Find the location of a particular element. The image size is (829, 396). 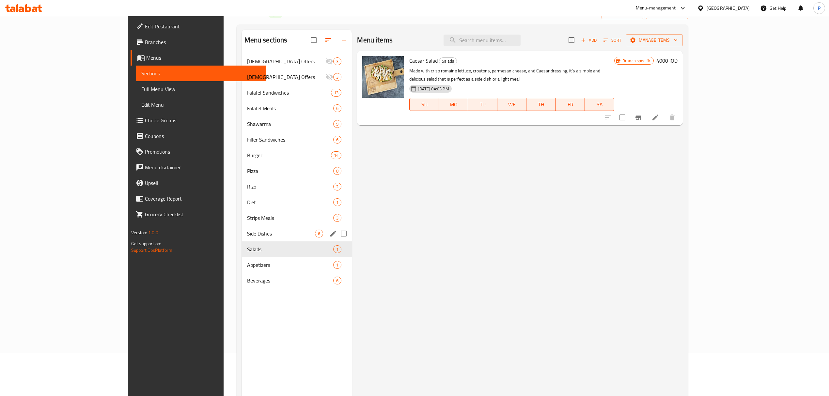

button: TU is located at coordinates (483, 104).